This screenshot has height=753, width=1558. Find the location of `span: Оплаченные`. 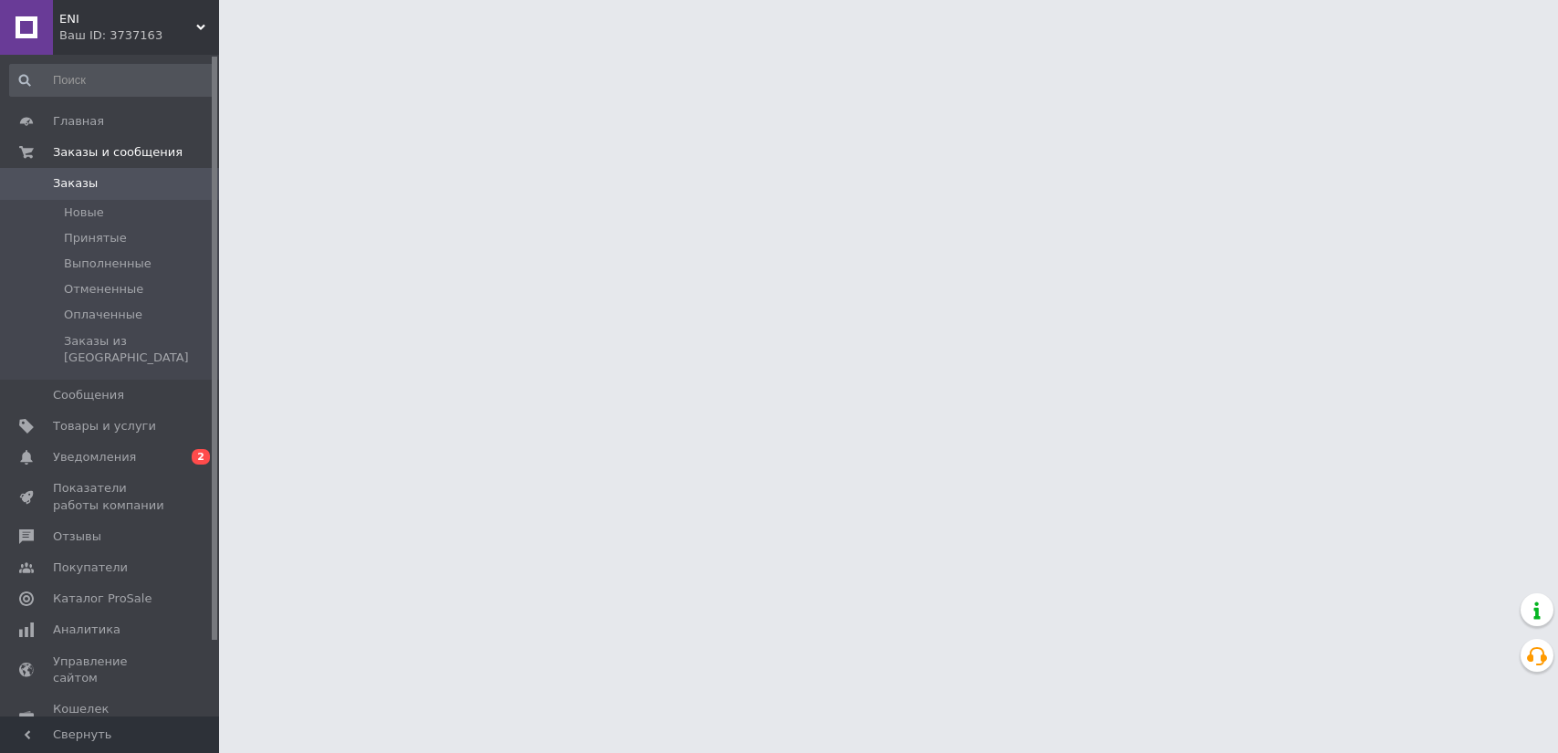

span: Оплаченные is located at coordinates (103, 315).